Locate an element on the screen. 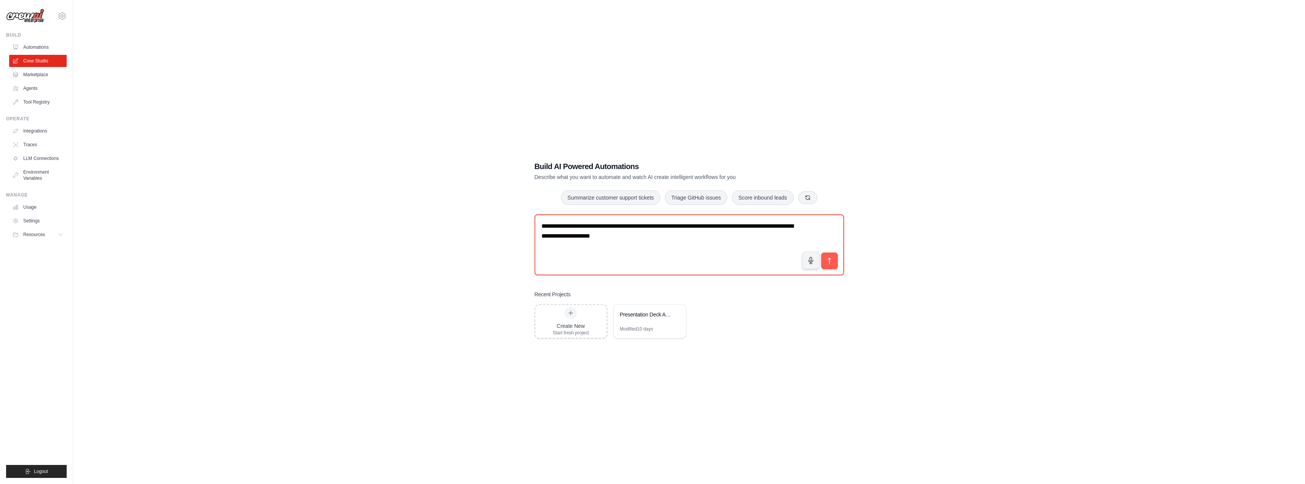 The width and height of the screenshot is (1305, 484). a: Tool Registry is located at coordinates (38, 102).